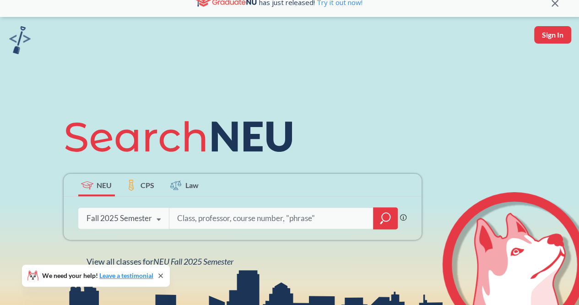 The width and height of the screenshot is (579, 305). I want to click on button: Sign In, so click(553, 35).